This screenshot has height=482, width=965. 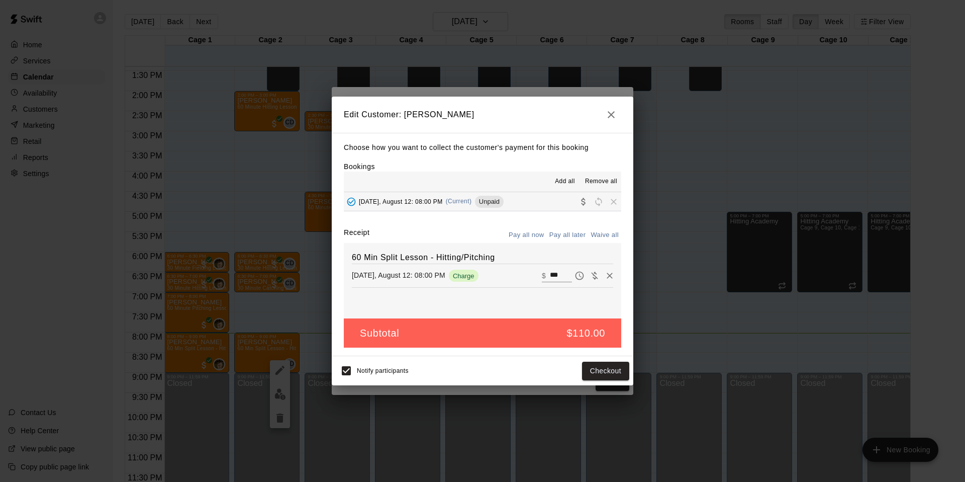 I want to click on span: Remove all, so click(x=601, y=181).